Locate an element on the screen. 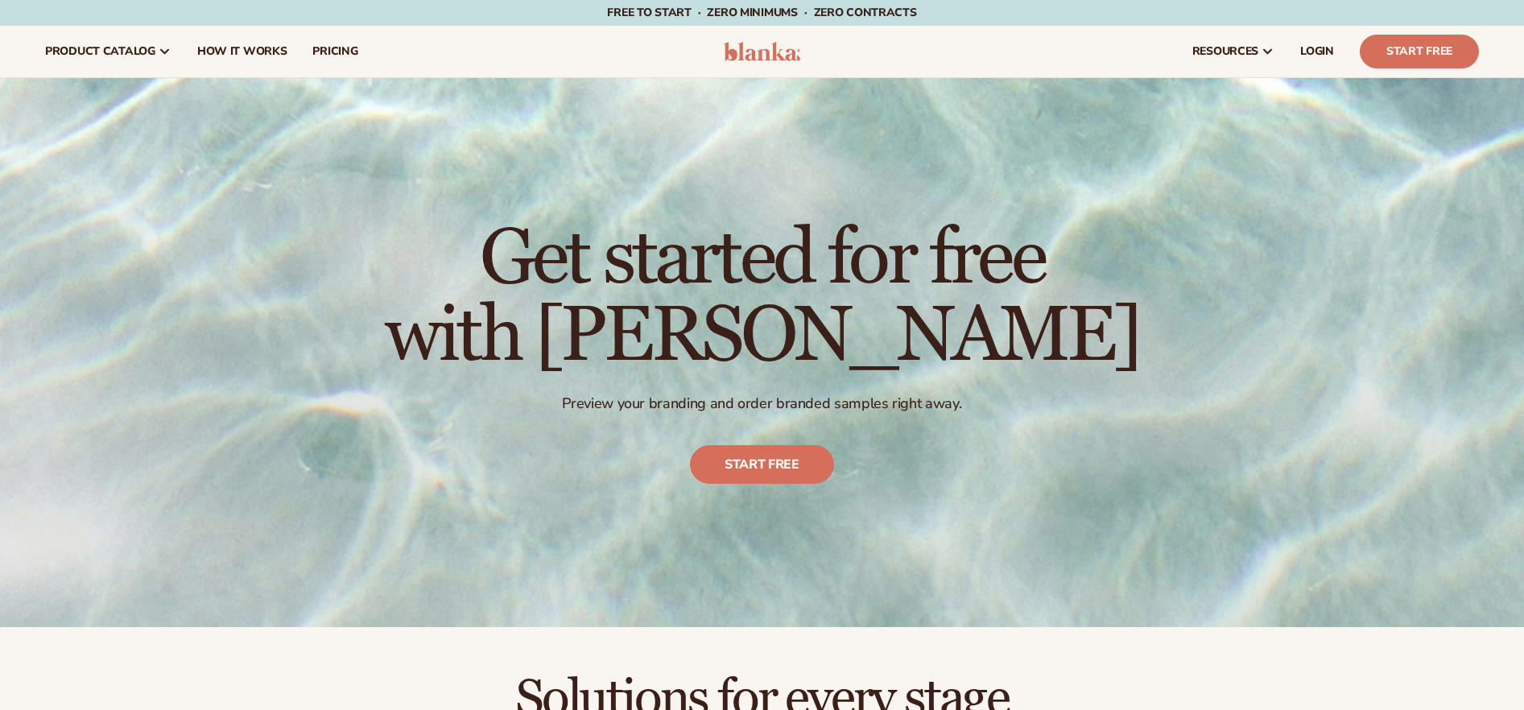 The width and height of the screenshot is (1524, 710). span: Free to start · ZERO minimums · ZERO contracts is located at coordinates (761, 12).